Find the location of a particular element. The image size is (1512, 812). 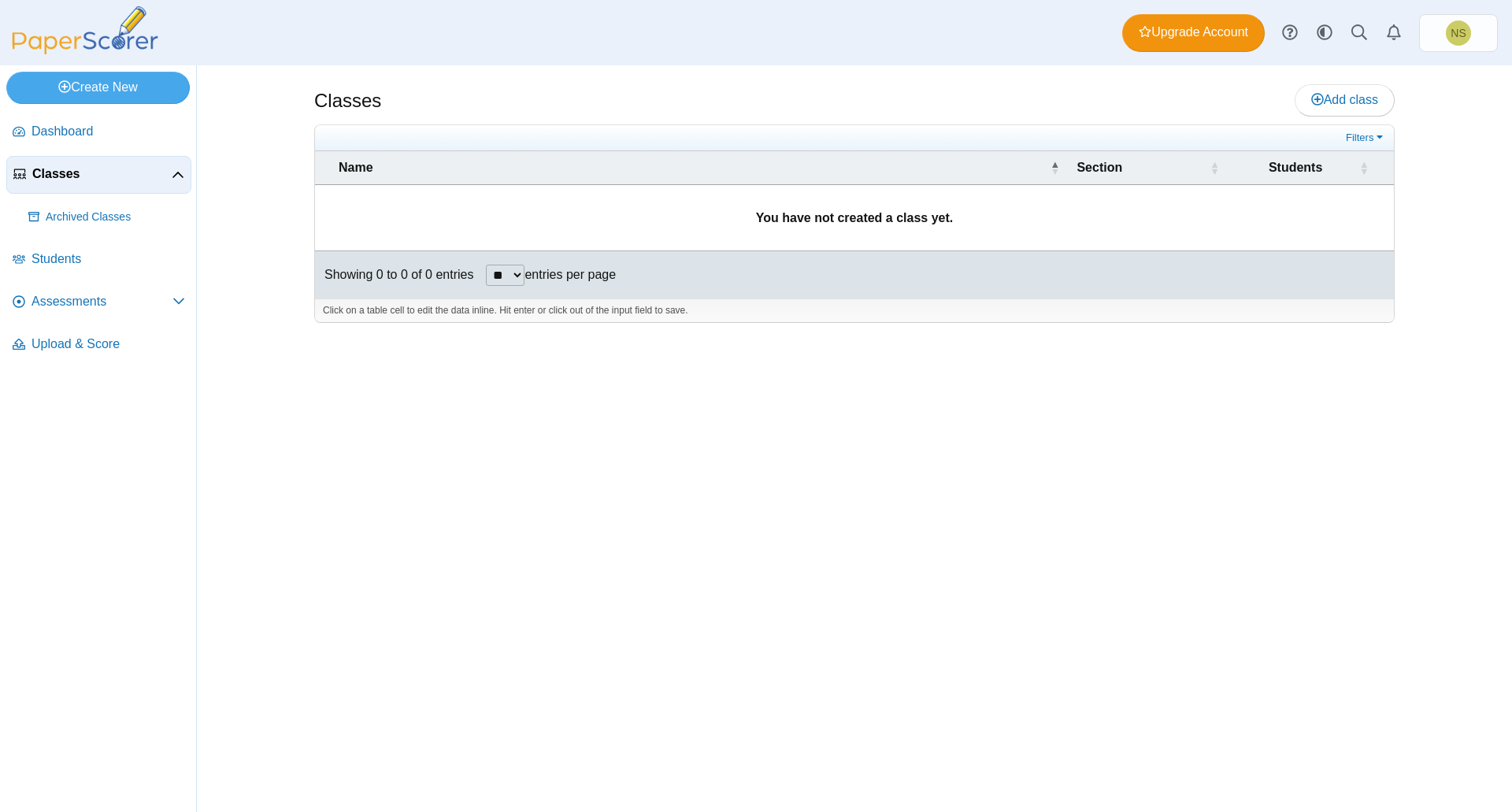

a: Dashboard is located at coordinates (98, 133).